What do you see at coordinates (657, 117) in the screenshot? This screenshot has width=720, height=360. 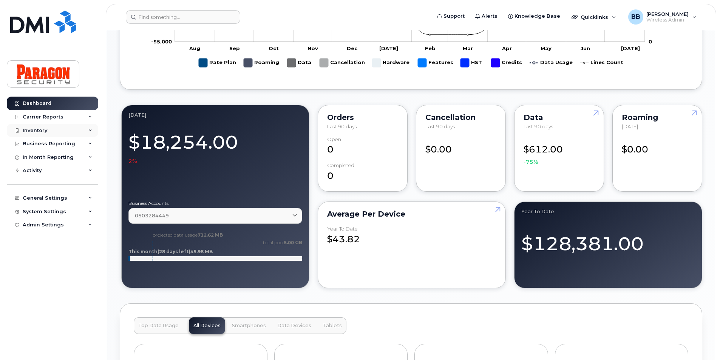 I see `div: Roaming` at bounding box center [657, 117].